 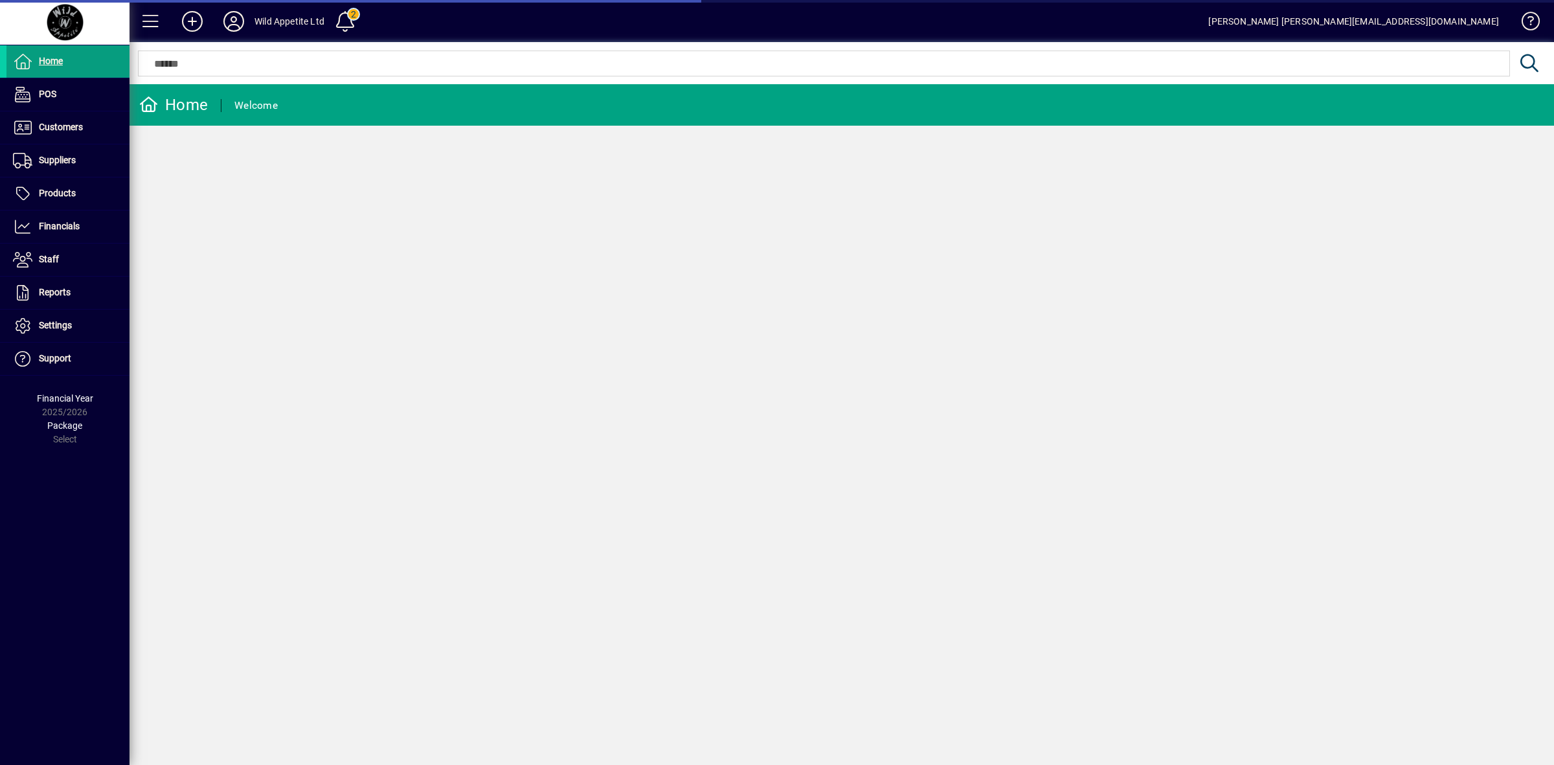 What do you see at coordinates (68, 260) in the screenshot?
I see `a: Staff` at bounding box center [68, 260].